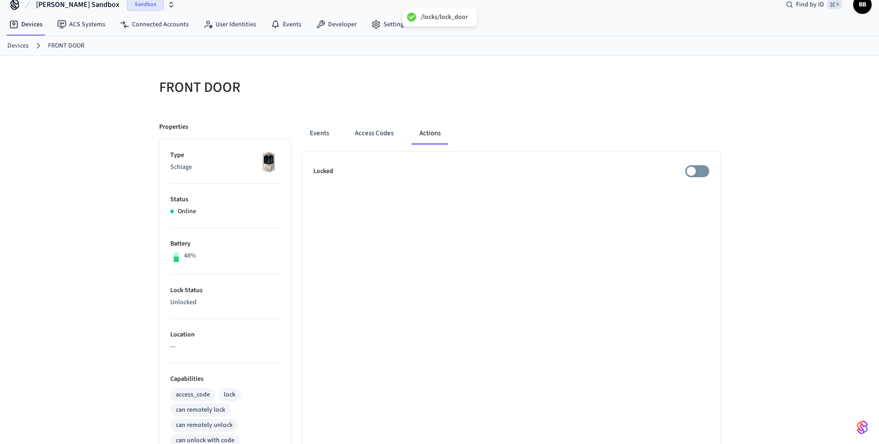 This screenshot has width=879, height=444. What do you see at coordinates (225, 335) in the screenshot?
I see `p: Location` at bounding box center [225, 335].